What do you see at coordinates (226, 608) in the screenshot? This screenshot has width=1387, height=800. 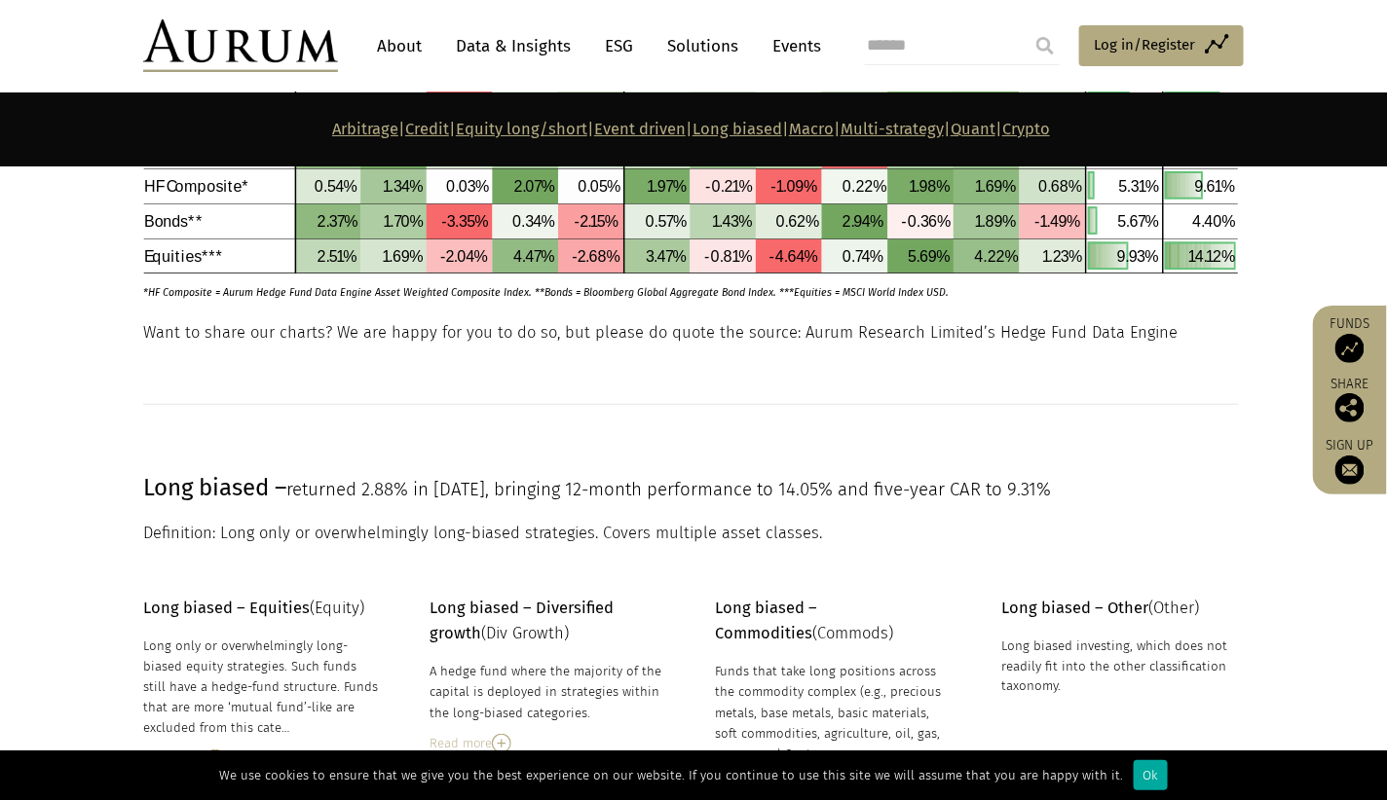 I see `strong: Long biased – Equities` at bounding box center [226, 608].